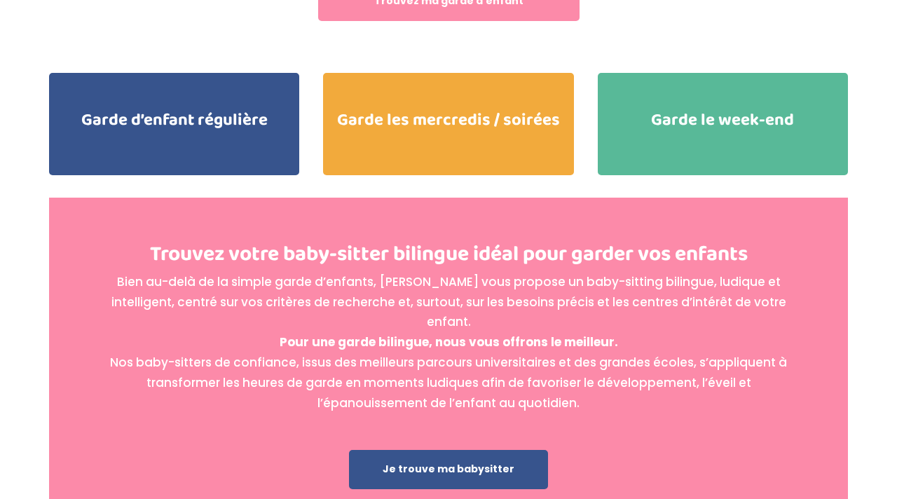  Describe the element at coordinates (723, 124) in the screenshot. I see `h2: Garde le week-end` at that location.